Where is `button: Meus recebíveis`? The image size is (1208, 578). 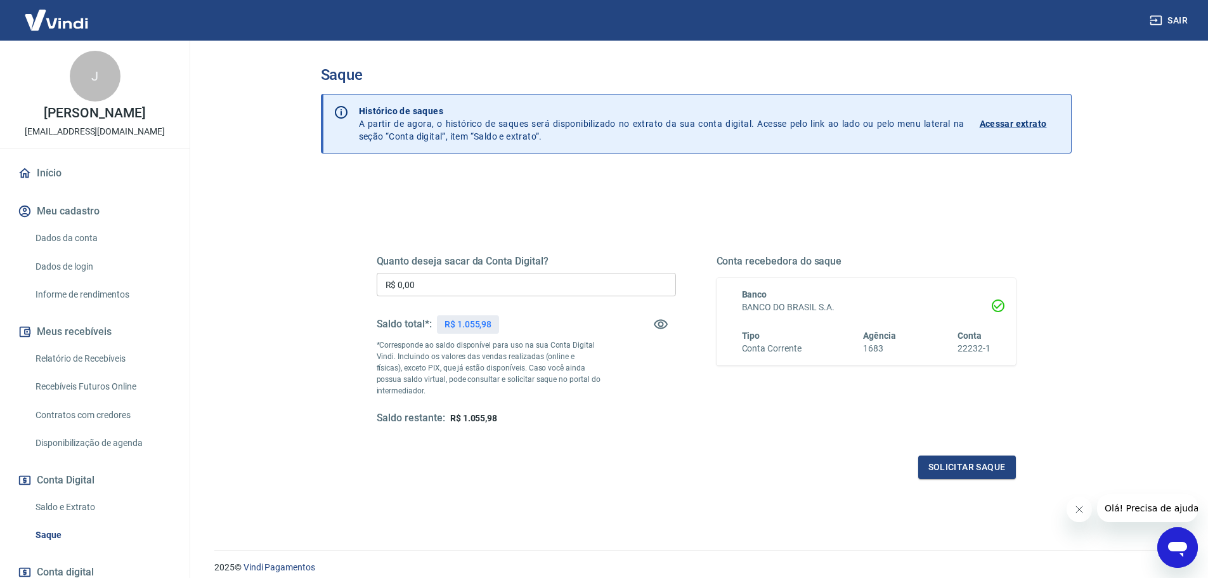 button: Meus recebíveis is located at coordinates (94, 332).